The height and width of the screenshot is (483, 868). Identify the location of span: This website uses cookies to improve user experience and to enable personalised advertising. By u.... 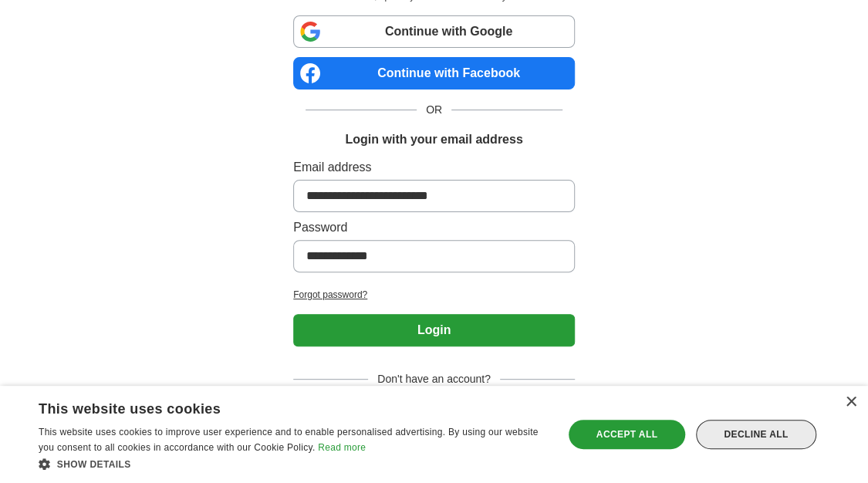
(288, 440).